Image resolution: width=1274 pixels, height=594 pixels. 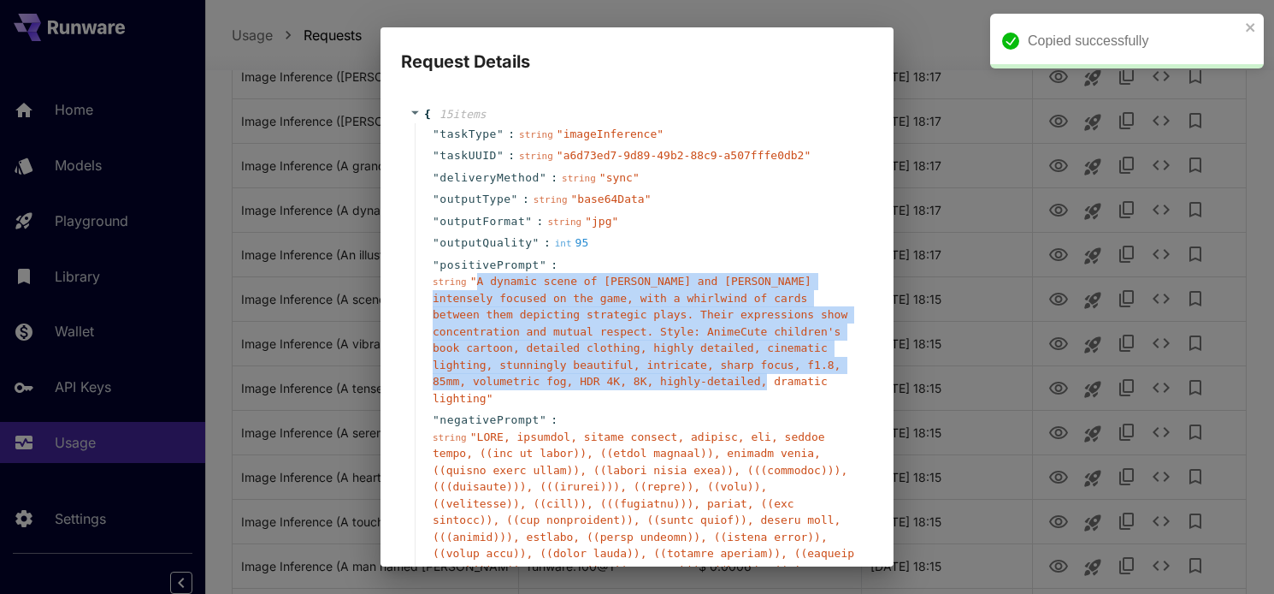 I want to click on span: 15 item s, so click(x=463, y=114).